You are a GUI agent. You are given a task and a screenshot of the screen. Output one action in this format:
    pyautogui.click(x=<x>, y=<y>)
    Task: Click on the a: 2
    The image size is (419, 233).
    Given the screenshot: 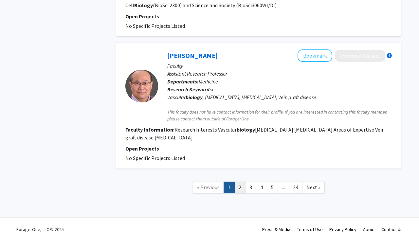 What is the action you would take?
    pyautogui.click(x=240, y=187)
    